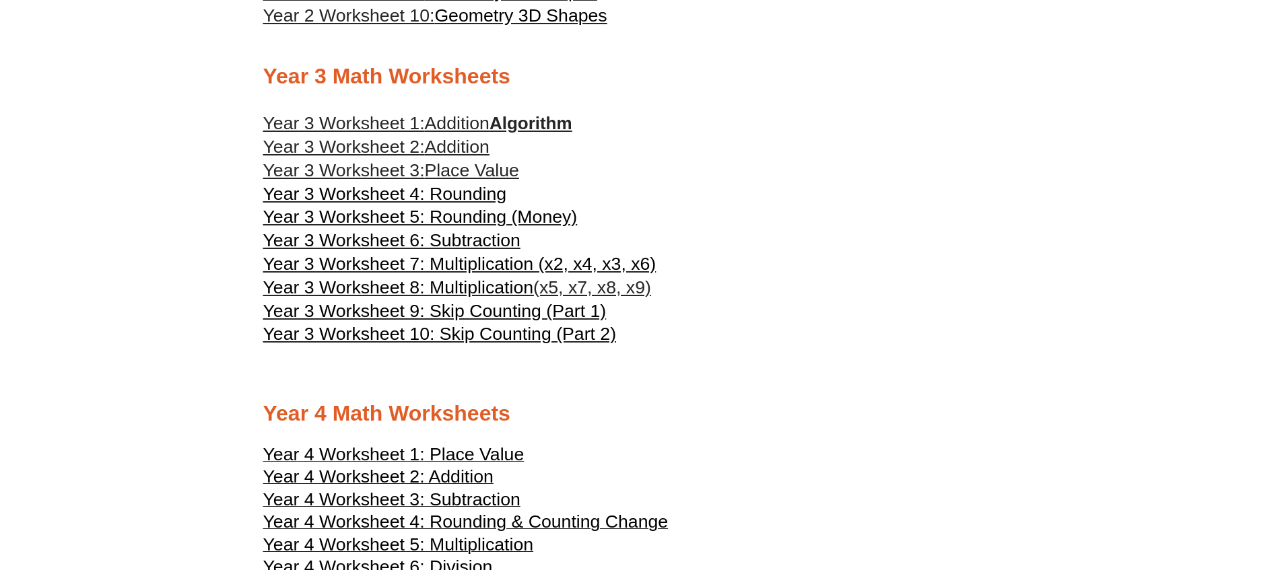 The width and height of the screenshot is (1280, 570). Describe the element at coordinates (440, 334) in the screenshot. I see `a: Year 3 Worksheet 10: Skip Counting (Part 2)` at that location.